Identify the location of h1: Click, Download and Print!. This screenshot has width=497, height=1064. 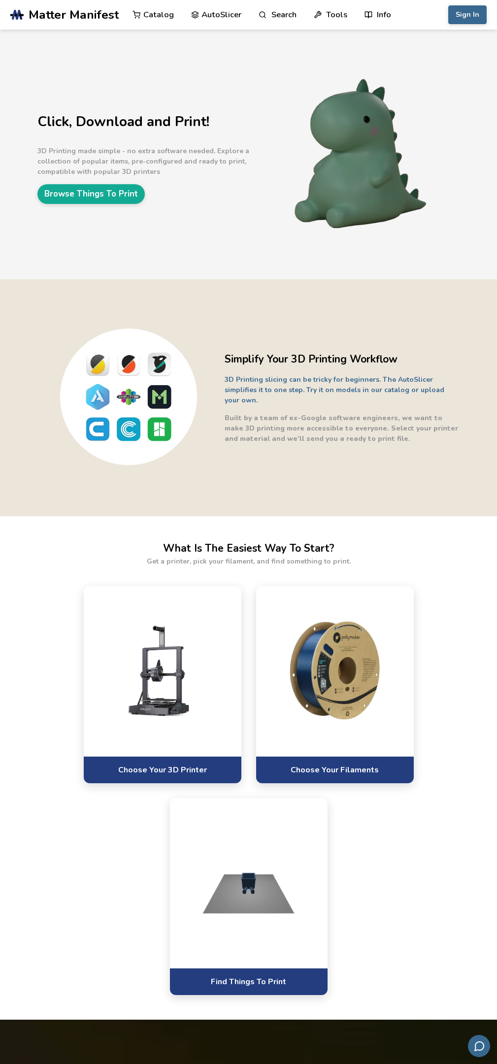
(147, 122).